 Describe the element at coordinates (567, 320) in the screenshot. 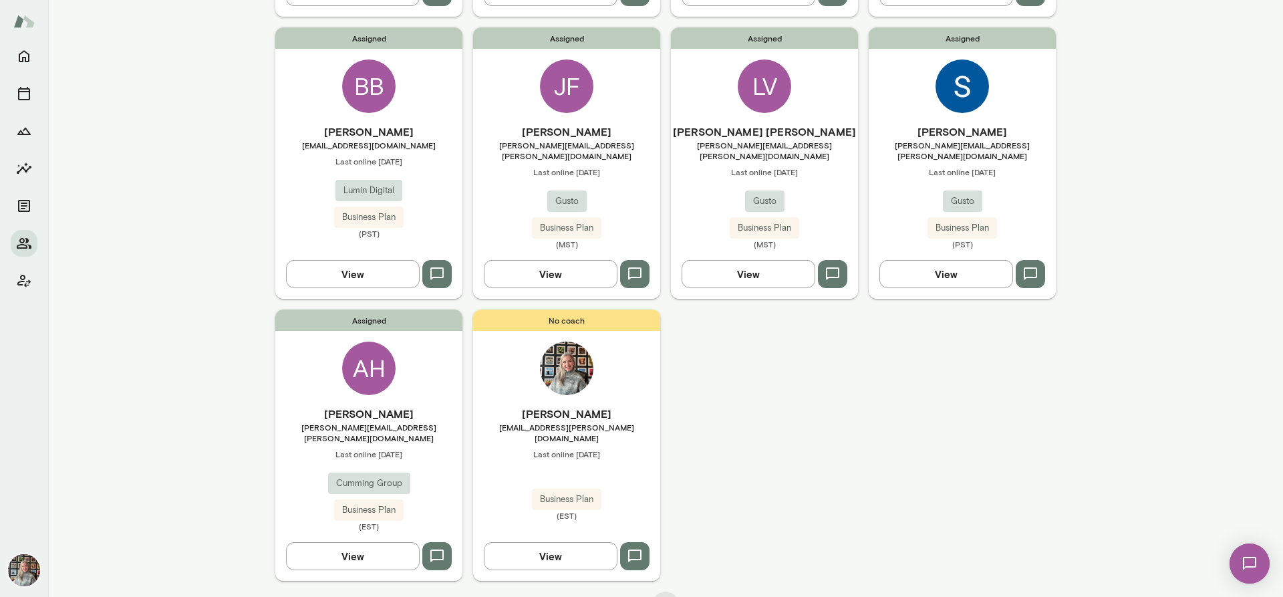

I see `span: No coach` at that location.